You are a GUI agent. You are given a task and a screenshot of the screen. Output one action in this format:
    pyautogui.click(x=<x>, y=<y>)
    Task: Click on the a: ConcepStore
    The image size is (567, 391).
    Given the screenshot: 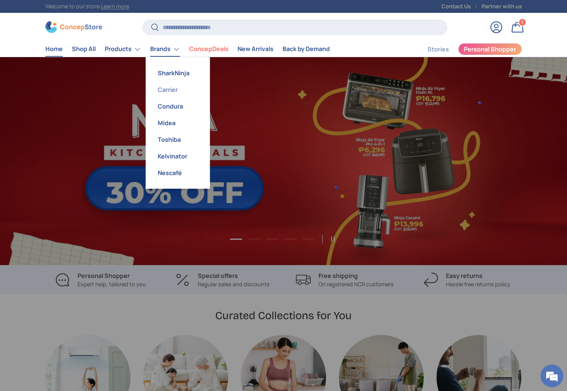 What is the action you would take?
    pyautogui.click(x=74, y=27)
    